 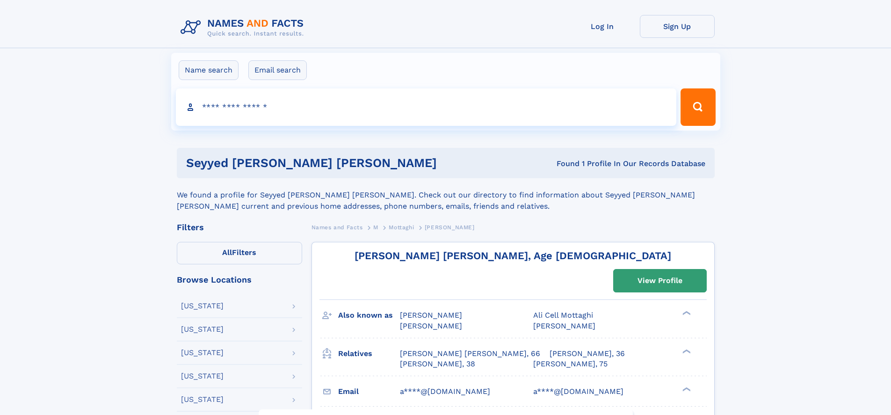 I want to click on div: Browse Locations, so click(x=239, y=280).